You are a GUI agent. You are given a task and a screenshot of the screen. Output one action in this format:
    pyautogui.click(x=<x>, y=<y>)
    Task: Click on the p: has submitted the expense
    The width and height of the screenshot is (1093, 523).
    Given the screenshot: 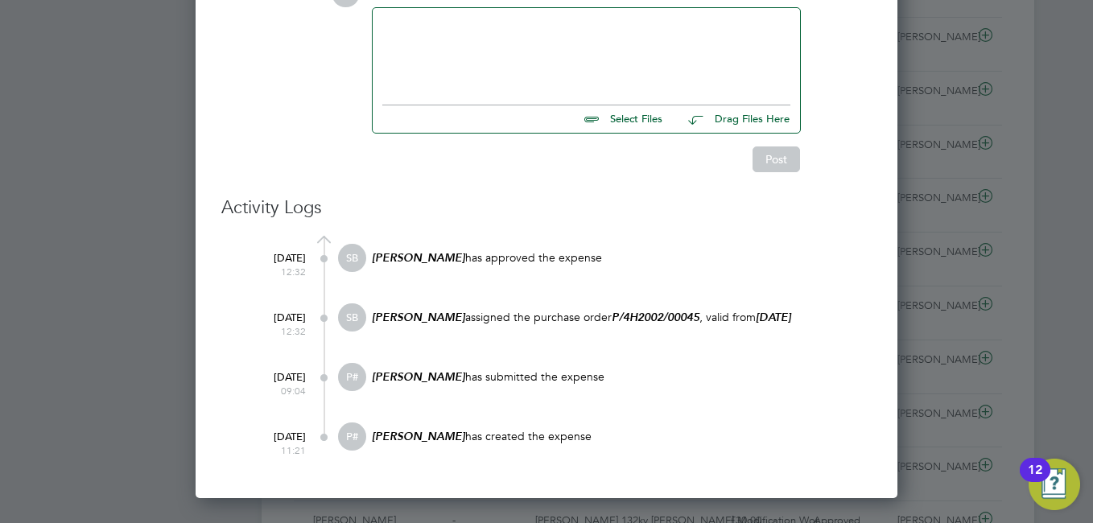 What is the action you would take?
    pyautogui.click(x=621, y=377)
    